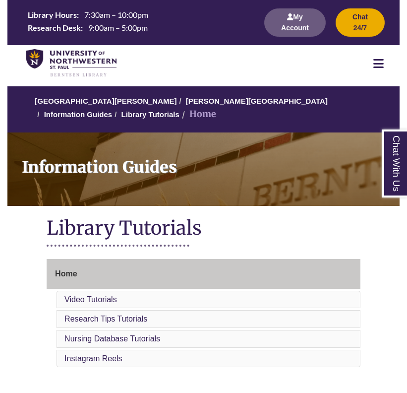 The height and width of the screenshot is (393, 407). What do you see at coordinates (207, 163) in the screenshot?
I see `h1: Information Guides` at bounding box center [207, 163].